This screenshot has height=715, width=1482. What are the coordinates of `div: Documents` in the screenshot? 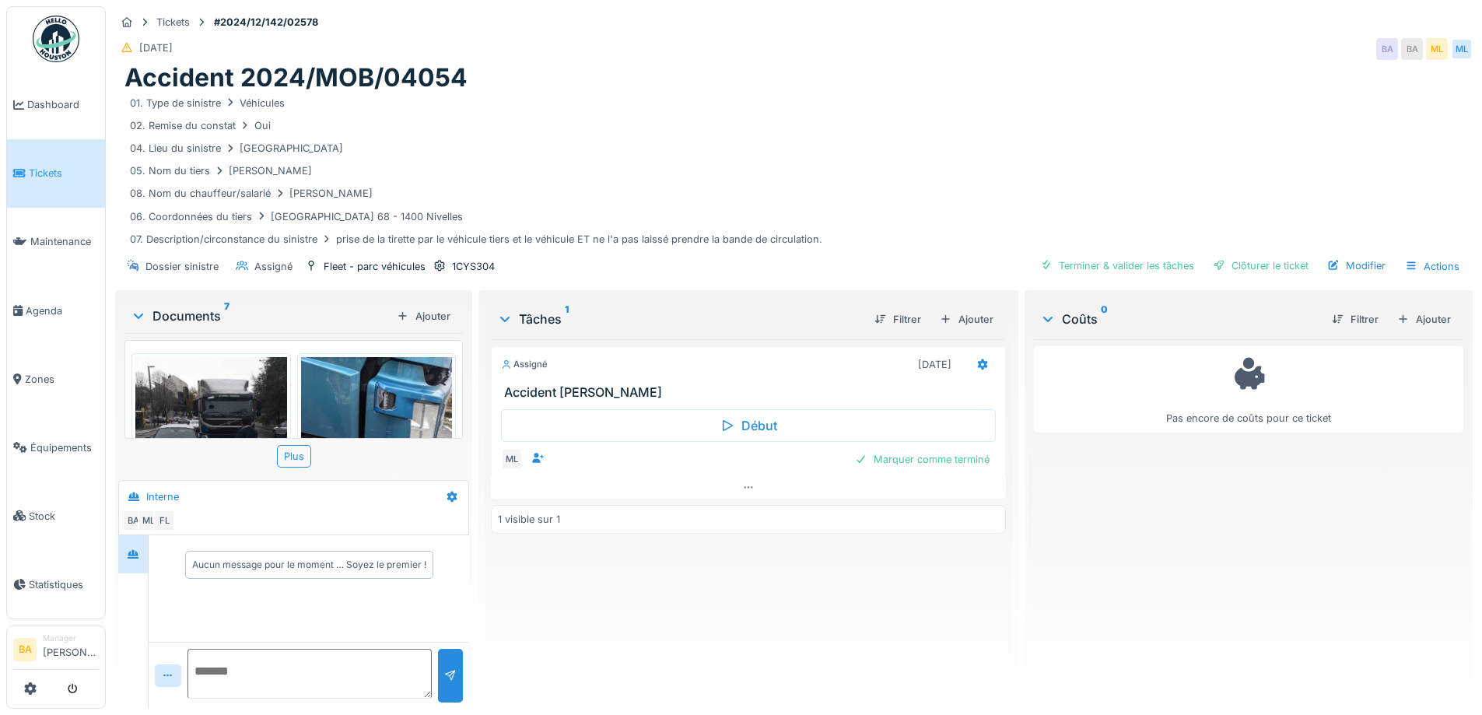 It's located at (261, 316).